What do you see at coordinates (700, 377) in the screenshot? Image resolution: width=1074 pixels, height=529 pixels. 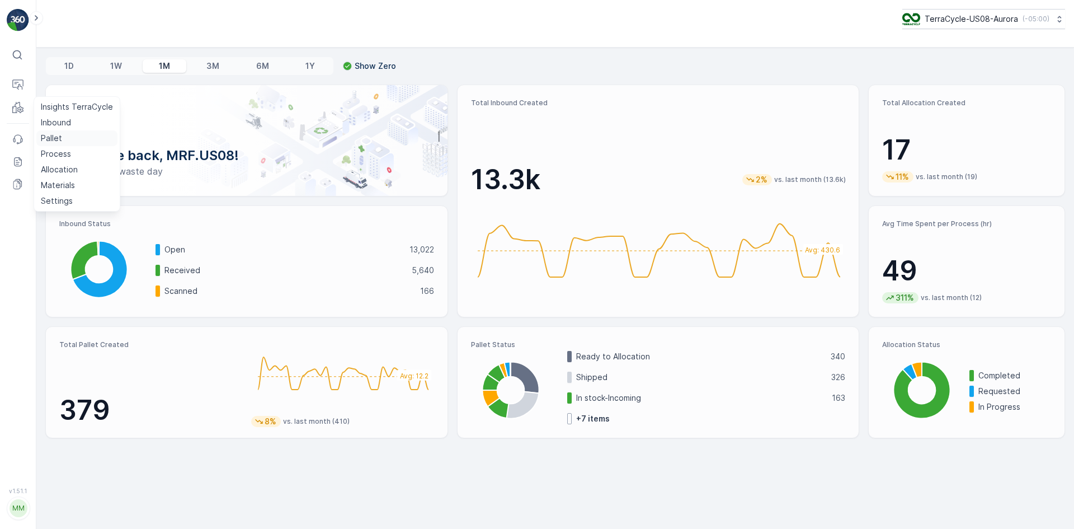 I see `p: Shipped` at bounding box center [700, 377].